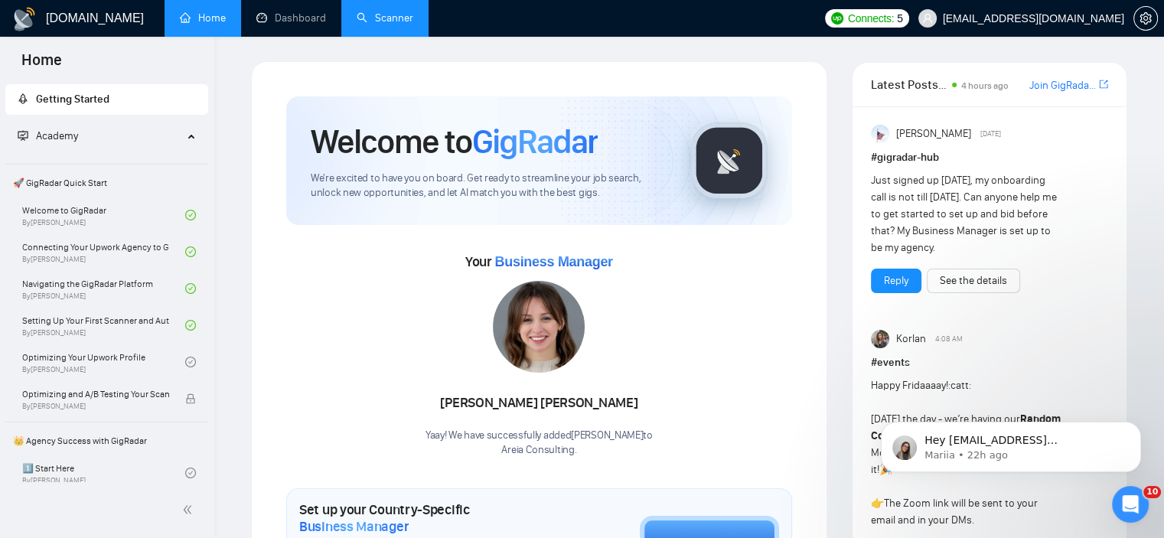 The height and width of the screenshot is (538, 1164). I want to click on img: upwork-logo.png, so click(837, 18).